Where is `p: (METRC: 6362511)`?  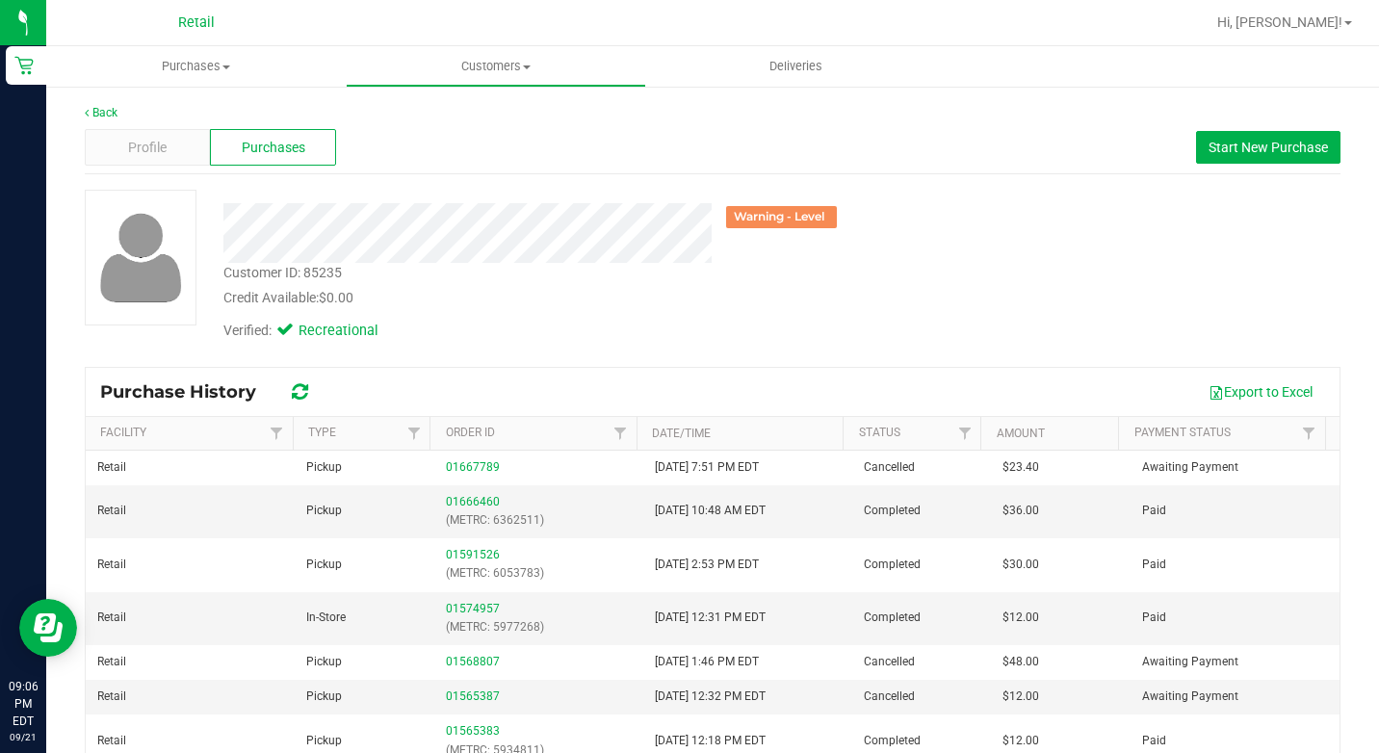 p: (METRC: 6362511) is located at coordinates (538, 520).